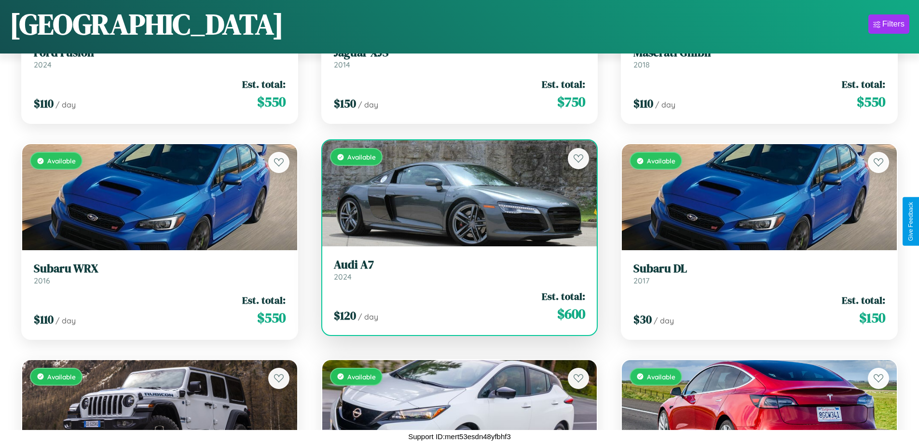 The width and height of the screenshot is (919, 443). I want to click on span: 2016, so click(42, 281).